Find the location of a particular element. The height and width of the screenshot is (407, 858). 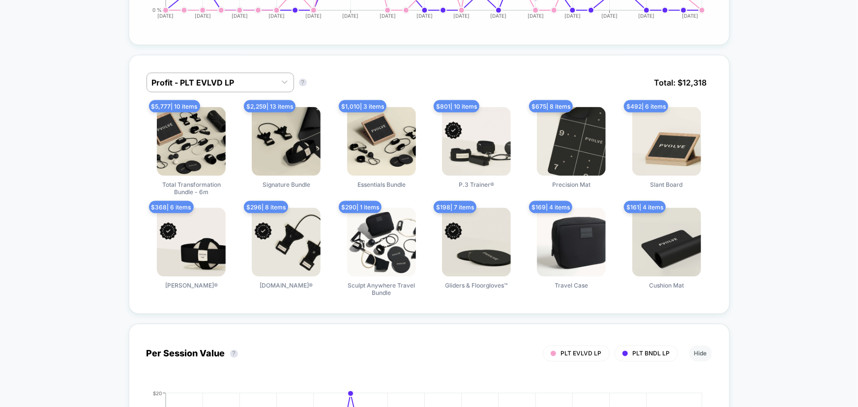

span: $ 198 | 7 items is located at coordinates (455, 207).